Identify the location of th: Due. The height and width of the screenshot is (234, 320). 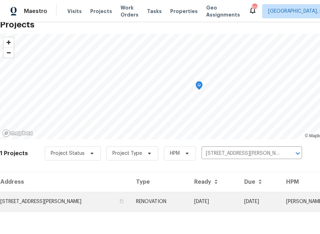
(259, 182).